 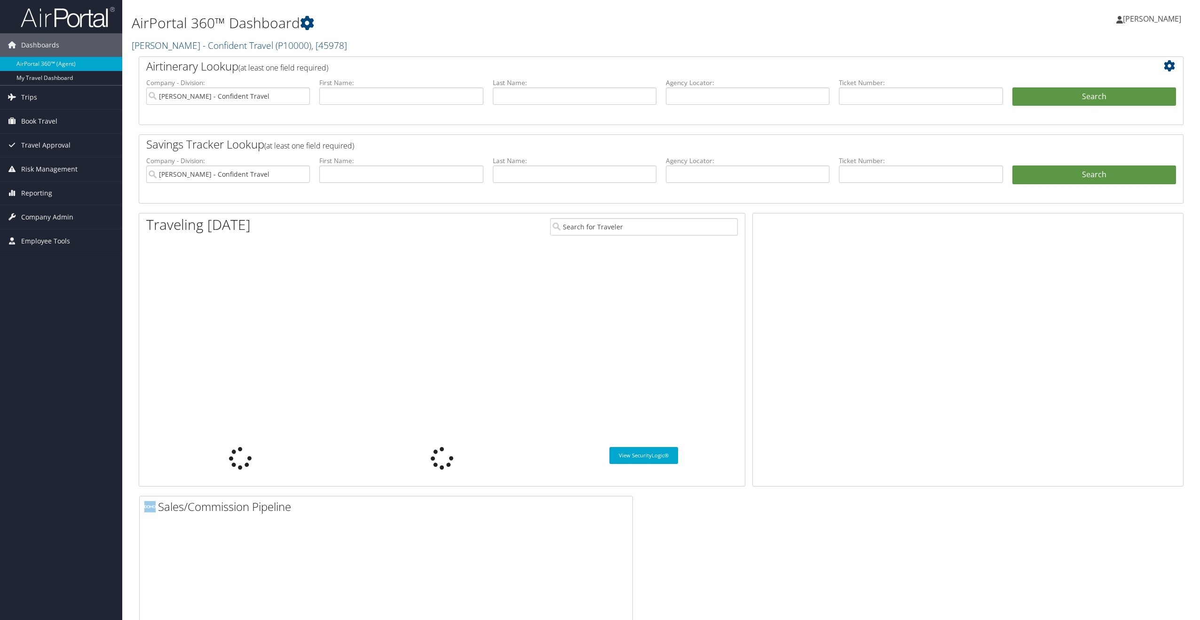 What do you see at coordinates (68, 17) in the screenshot?
I see `img: airportal-logo.png` at bounding box center [68, 17].